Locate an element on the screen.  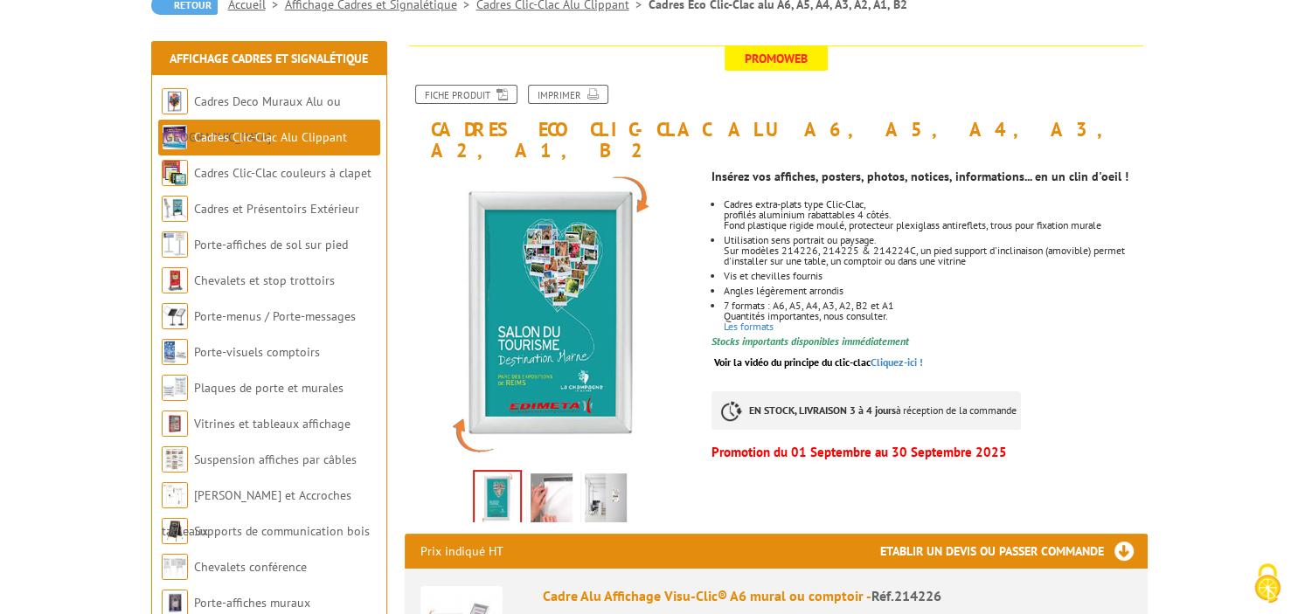
img: Cadres Deco Muraux Alu ou Bois is located at coordinates (175, 101).